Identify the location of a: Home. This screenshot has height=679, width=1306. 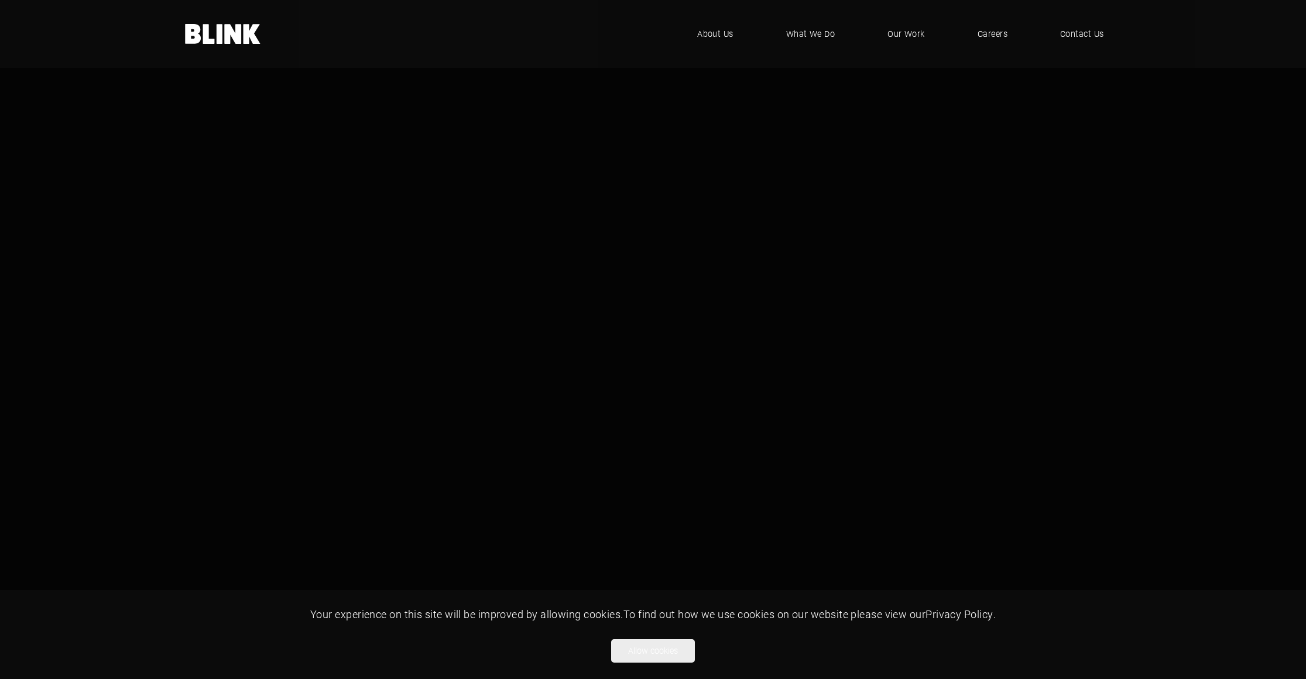
(223, 34).